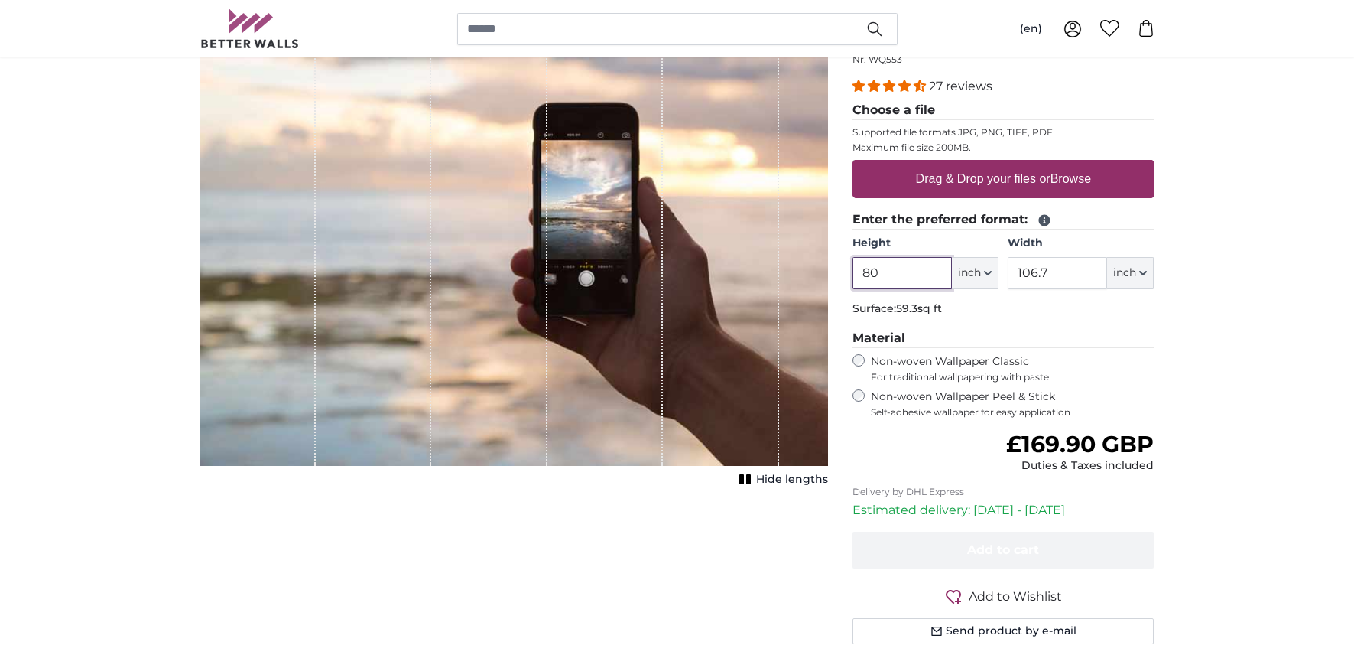  I want to click on label: Non-woven Wallpaper Peel & Stick, so click(1013, 404).